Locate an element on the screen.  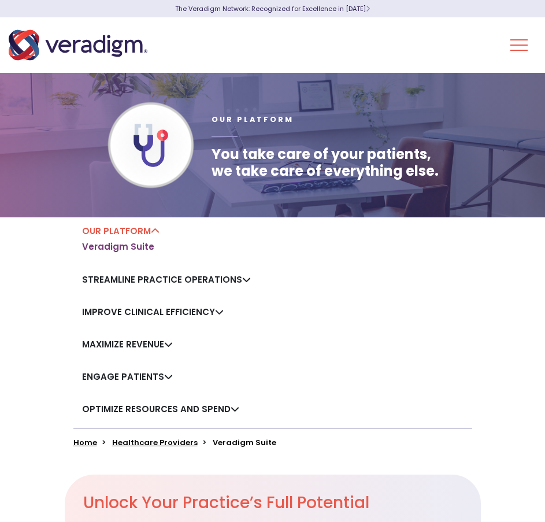
a: Streamline Practice Operations is located at coordinates (166, 279).